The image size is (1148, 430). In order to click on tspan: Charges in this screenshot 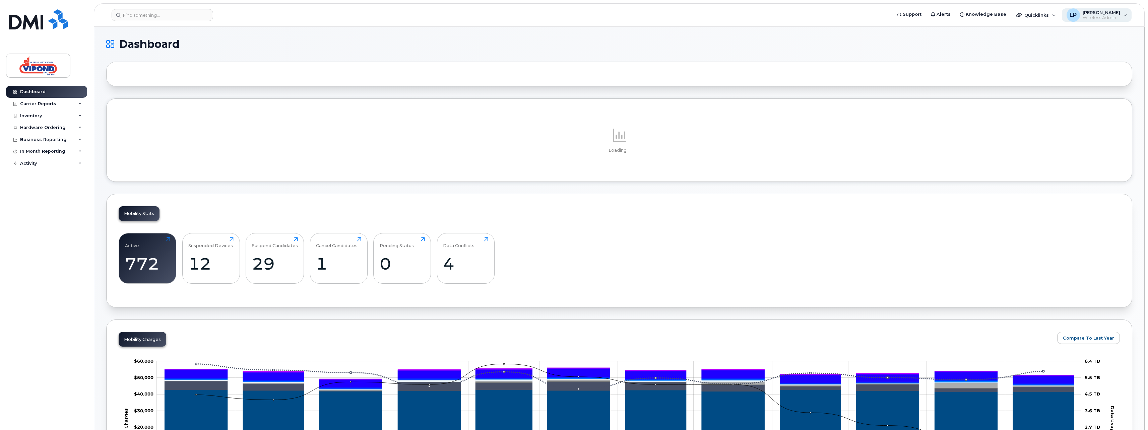, I will do `click(126, 418)`.